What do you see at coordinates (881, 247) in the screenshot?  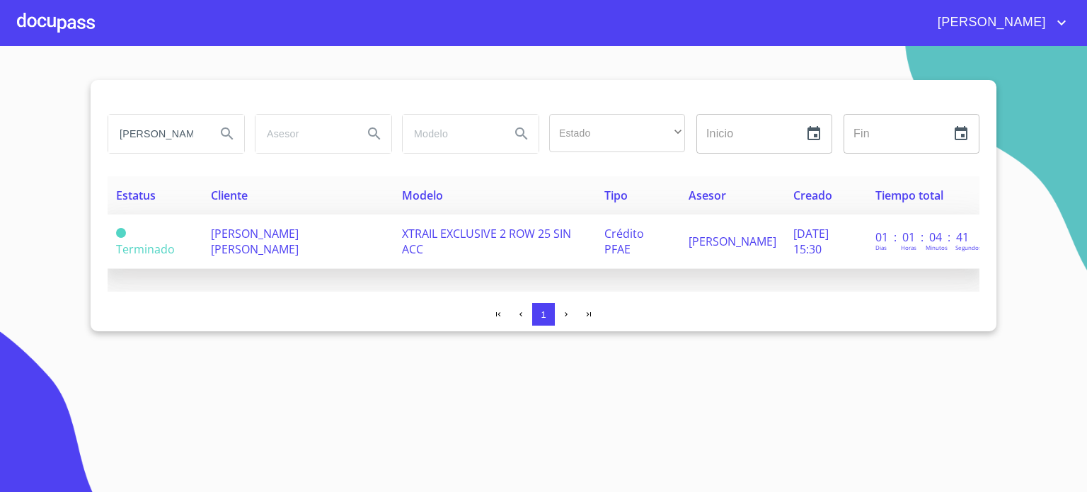 I see `p: Dias` at bounding box center [881, 247].